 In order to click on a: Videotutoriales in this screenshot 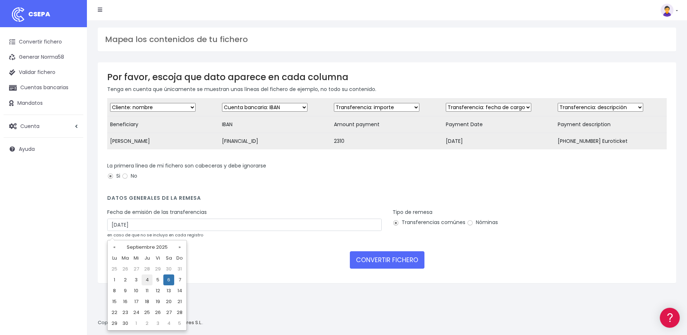, I will do `click(72, 120)`.